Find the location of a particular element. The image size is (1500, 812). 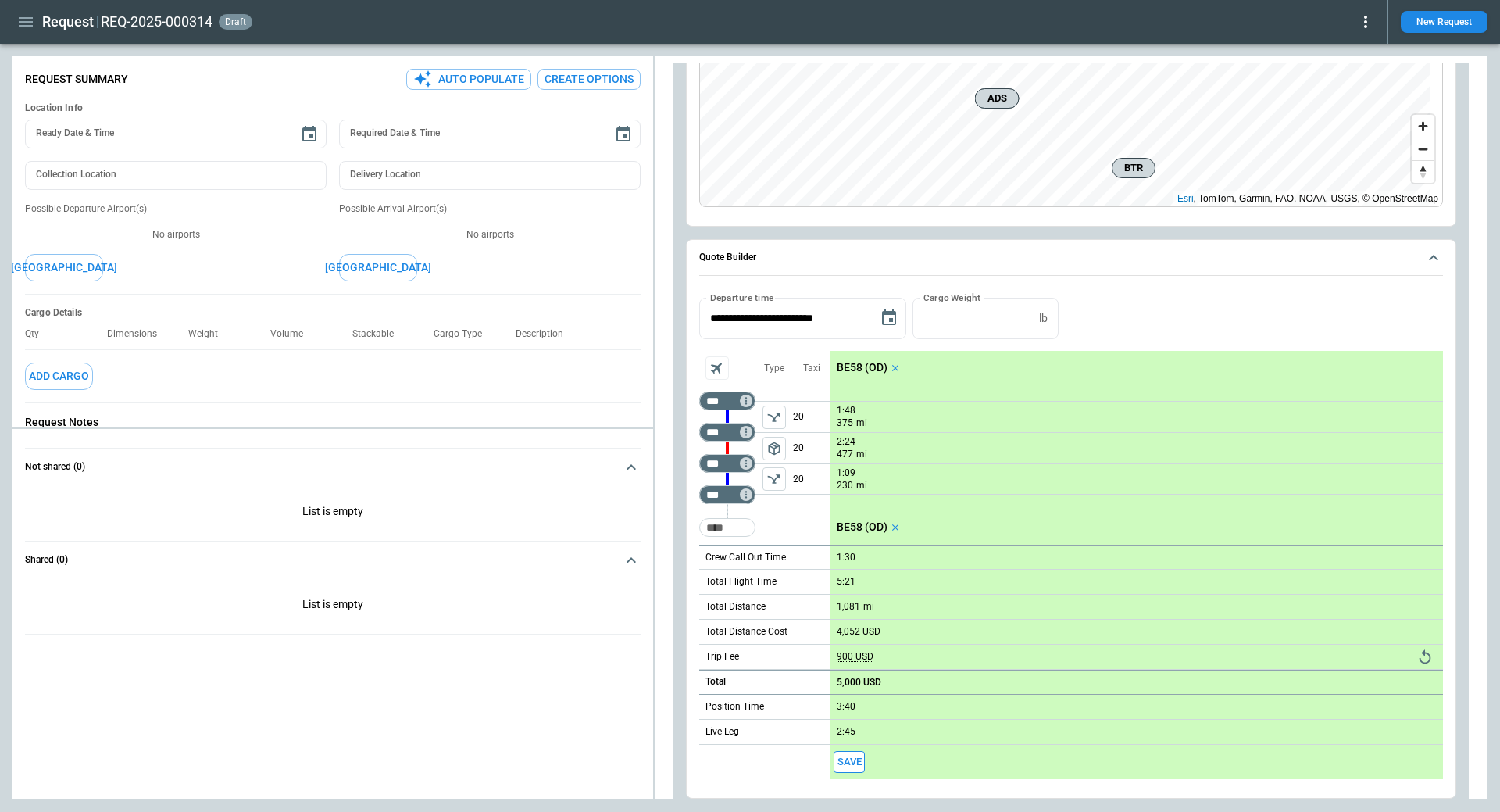

p: Total Distance Cost is located at coordinates (747, 631).